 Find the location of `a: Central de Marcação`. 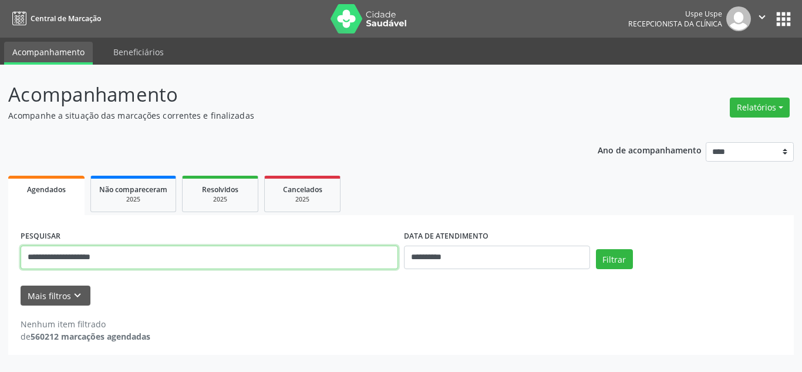

a: Central de Marcação is located at coordinates (55, 18).